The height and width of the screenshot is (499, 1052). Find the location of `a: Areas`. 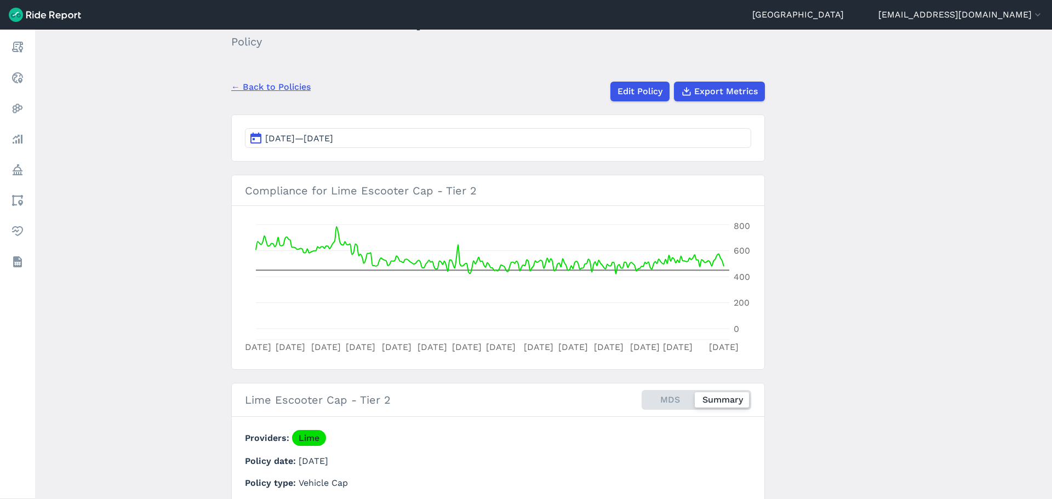

a: Areas is located at coordinates (18, 200).